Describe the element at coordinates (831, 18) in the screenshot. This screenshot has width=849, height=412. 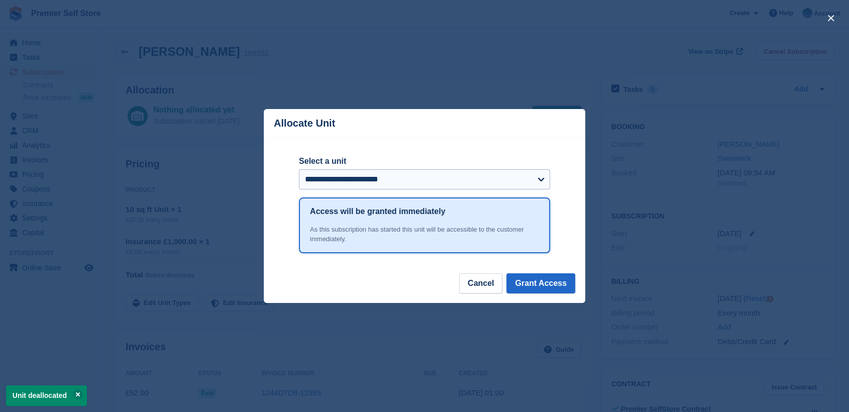
I see `button: close` at that location.